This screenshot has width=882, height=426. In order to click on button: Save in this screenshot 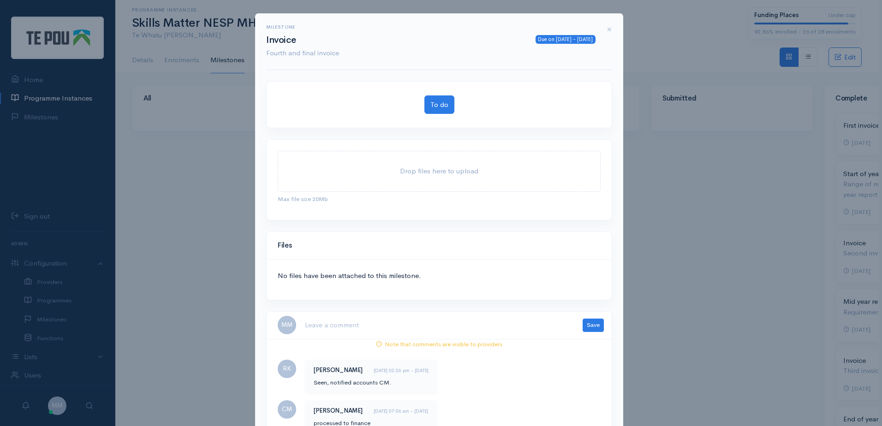, I will do `click(593, 325)`.